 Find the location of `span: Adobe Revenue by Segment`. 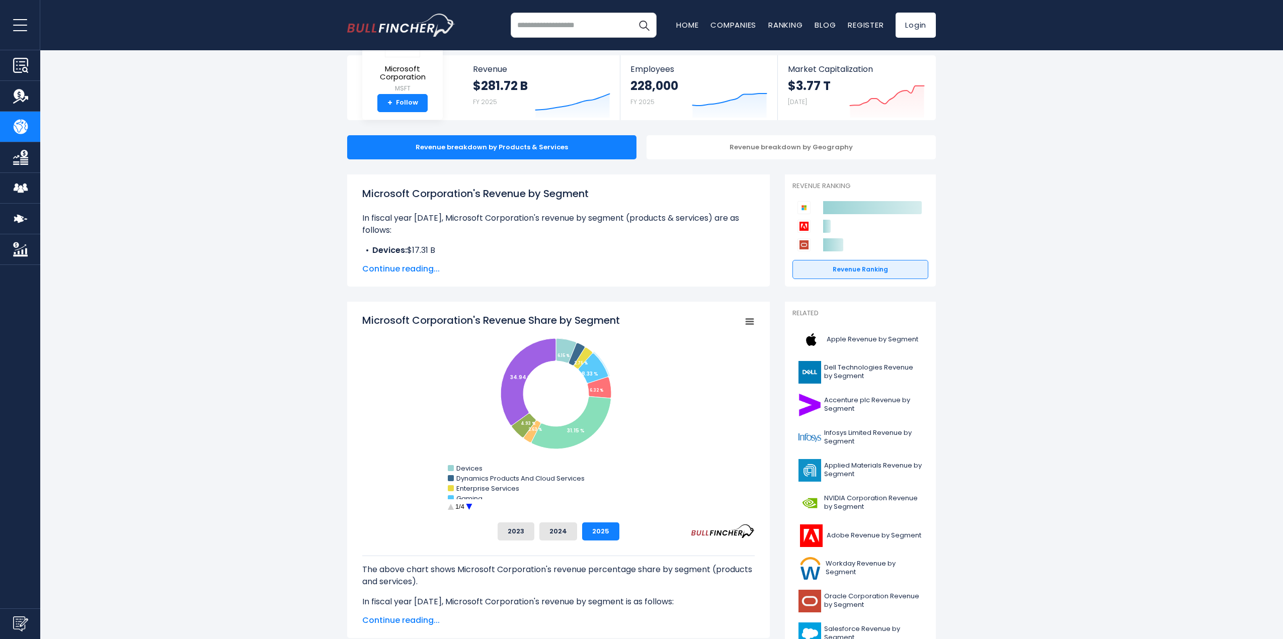

span: Adobe Revenue by Segment is located at coordinates (874, 536).